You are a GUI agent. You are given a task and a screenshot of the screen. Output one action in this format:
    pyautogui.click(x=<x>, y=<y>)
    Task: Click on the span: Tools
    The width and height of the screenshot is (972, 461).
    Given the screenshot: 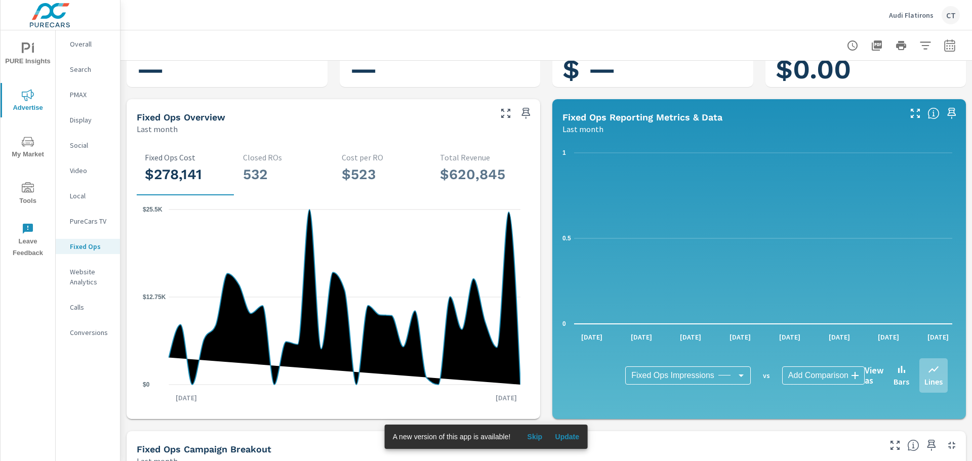 What is the action you would take?
    pyautogui.click(x=28, y=194)
    